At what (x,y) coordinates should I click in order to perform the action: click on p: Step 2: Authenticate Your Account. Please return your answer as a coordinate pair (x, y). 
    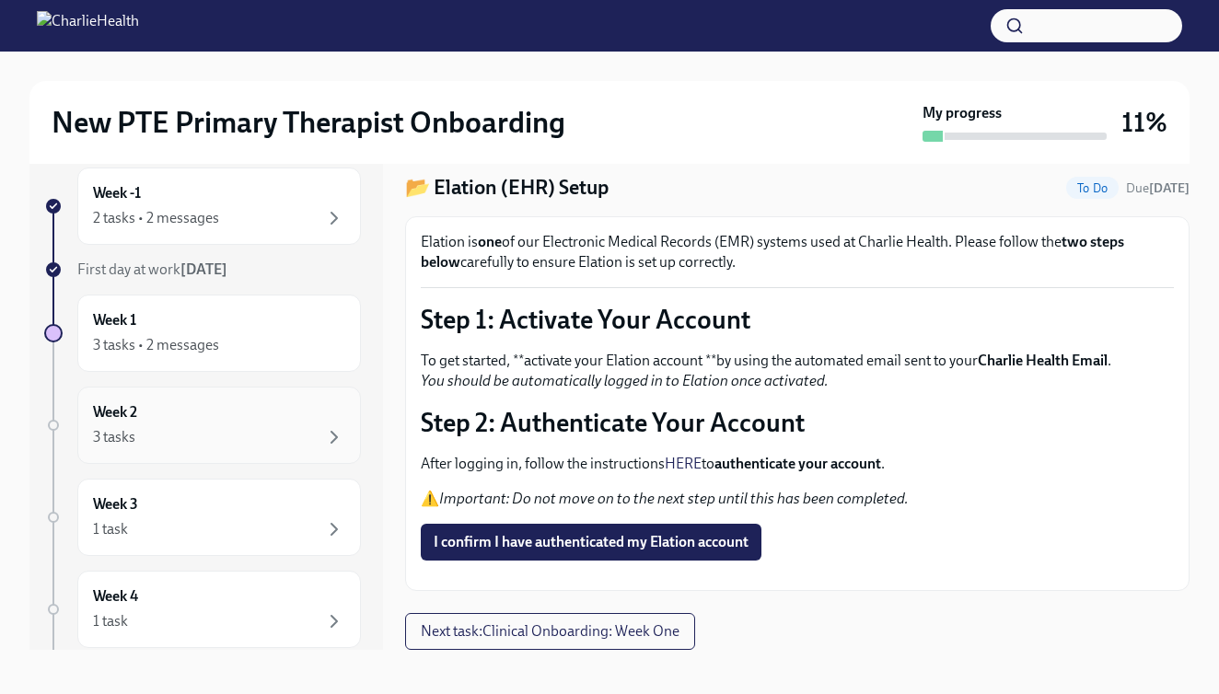
    Looking at the image, I should click on (797, 423).